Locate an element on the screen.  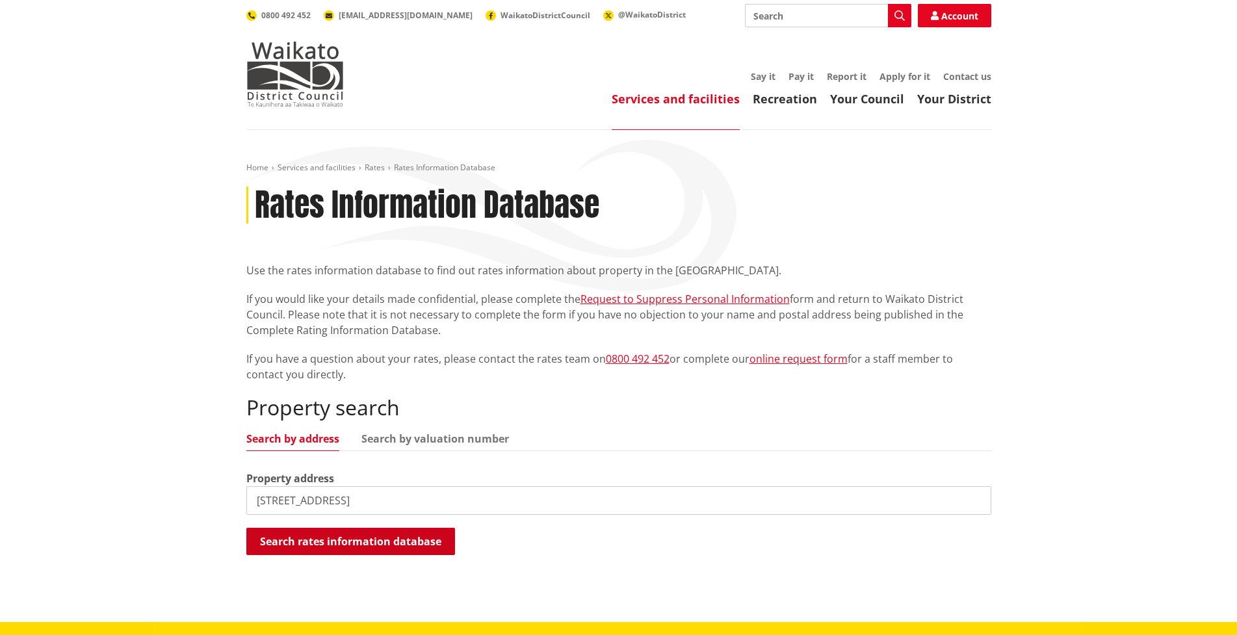
a: Request to Suppress Personal Information is located at coordinates (685, 299).